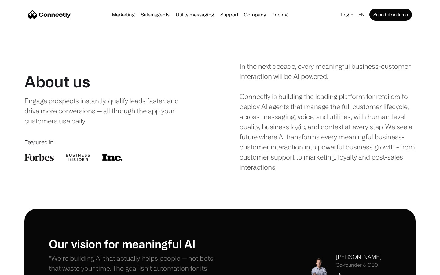 This screenshot has width=440, height=275. Describe the element at coordinates (57, 82) in the screenshot. I see `h1: About us` at that location.